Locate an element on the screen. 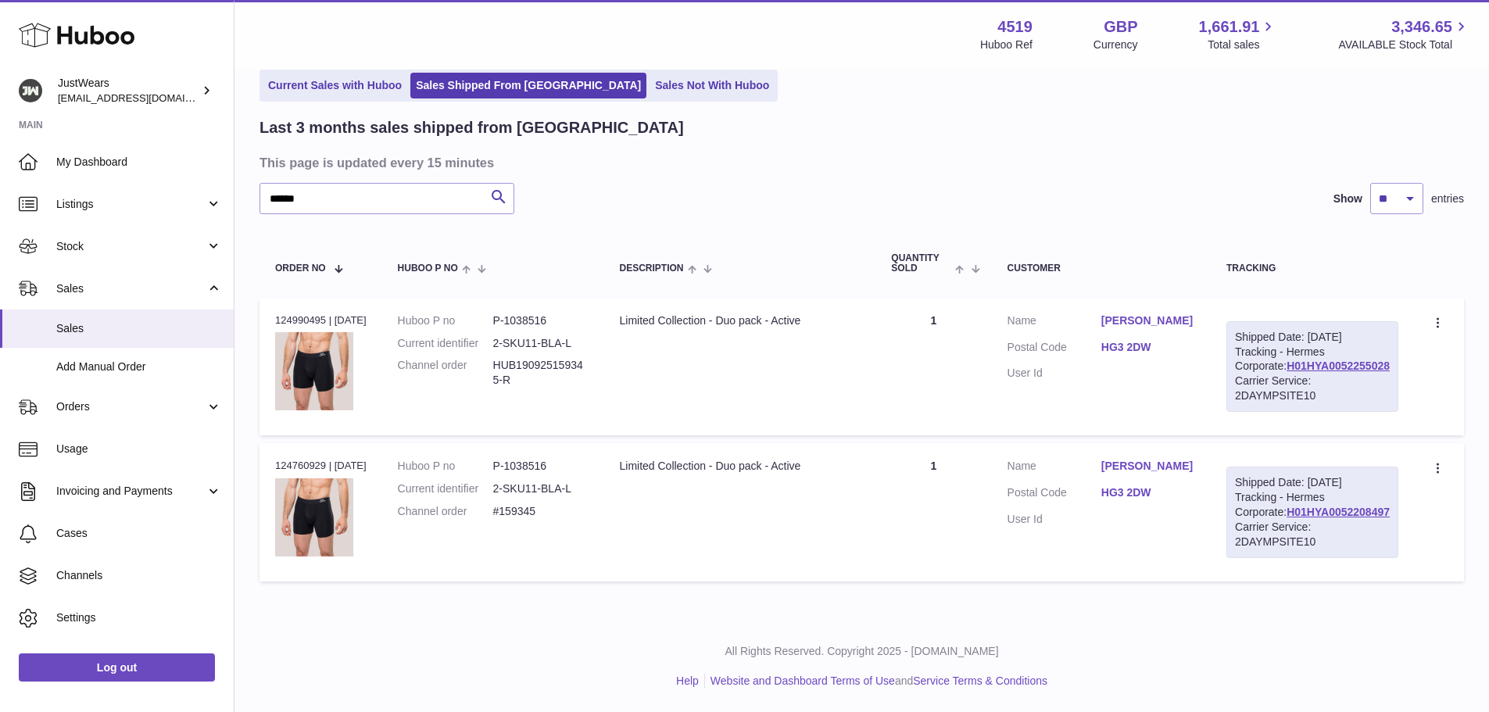 This screenshot has height=712, width=1489. a: 3,346.65 AVAILABLE Stock Total is located at coordinates (1404, 34).